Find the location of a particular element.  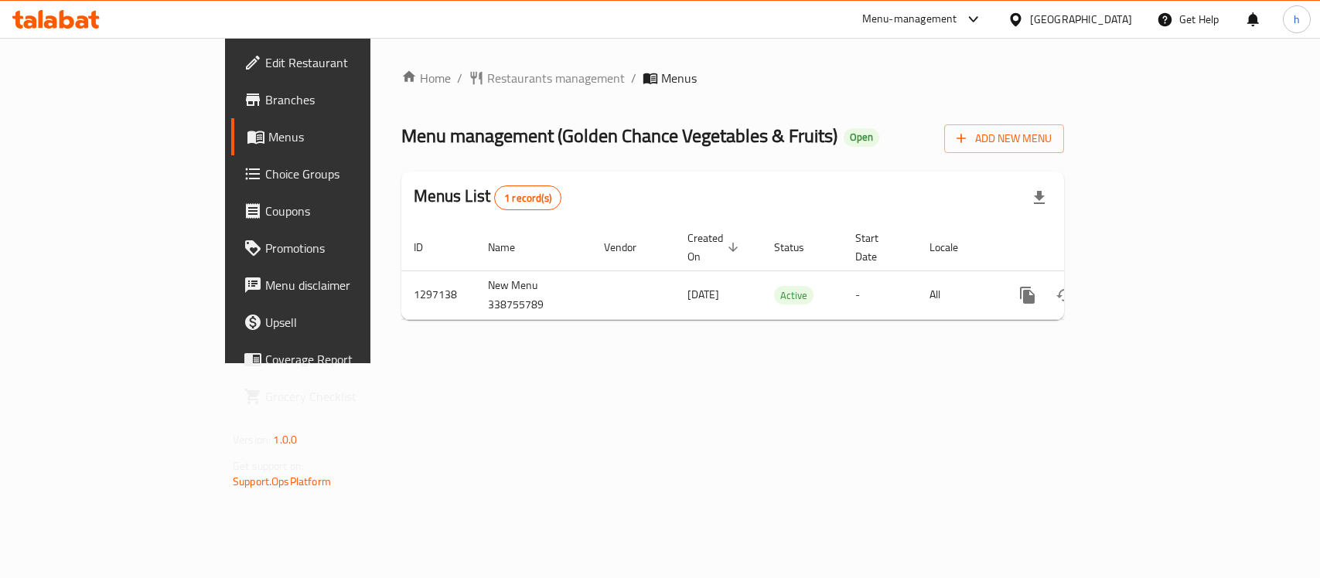

span: Promotions is located at coordinates (349, 248).